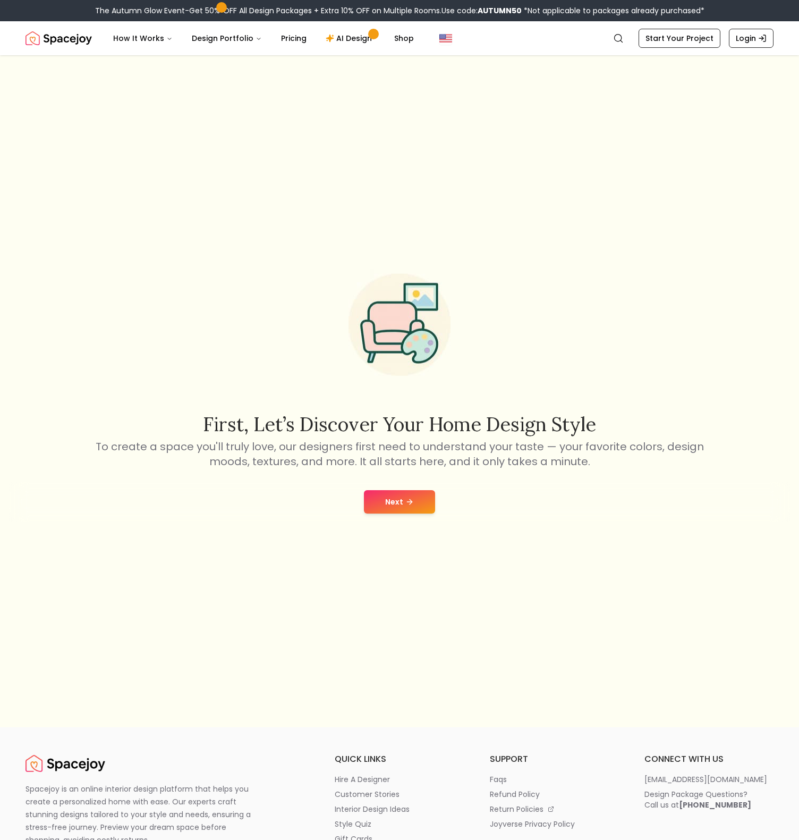  Describe the element at coordinates (372, 809) in the screenshot. I see `p: interior design ideas` at that location.